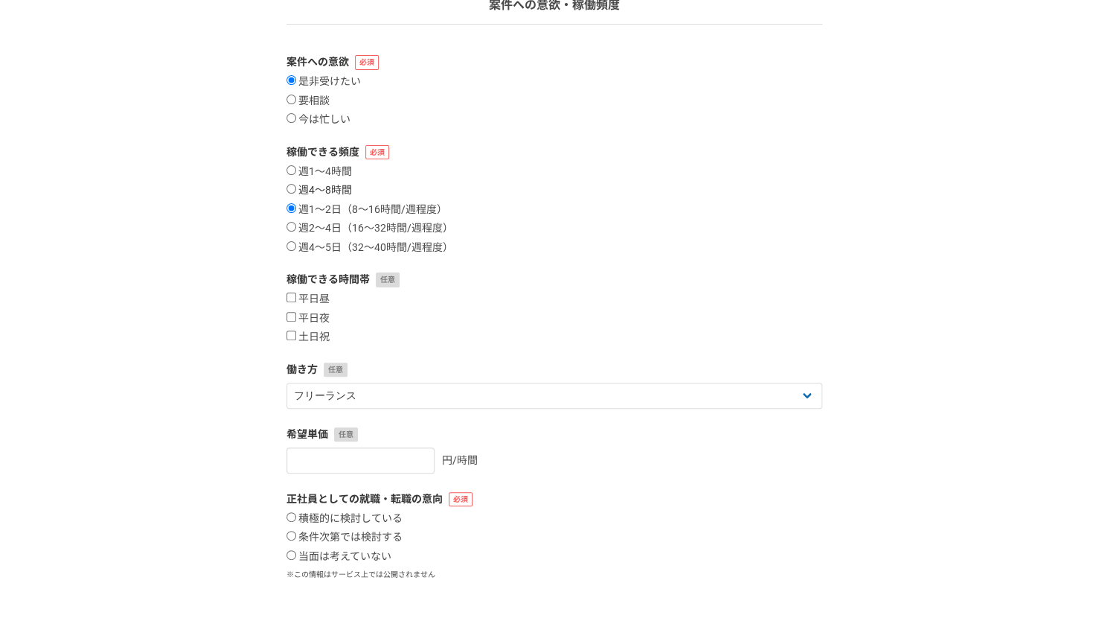 The image size is (1108, 621). I want to click on label: 希望単価, so click(555, 434).